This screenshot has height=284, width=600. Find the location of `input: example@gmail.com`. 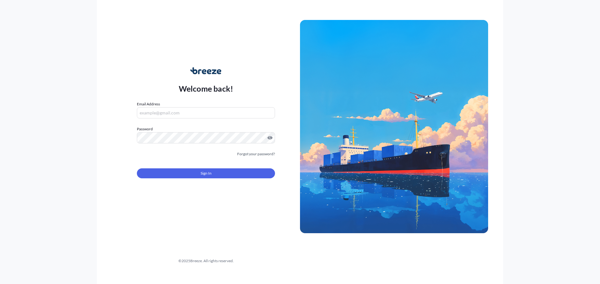

input: example@gmail.com is located at coordinates (206, 113).